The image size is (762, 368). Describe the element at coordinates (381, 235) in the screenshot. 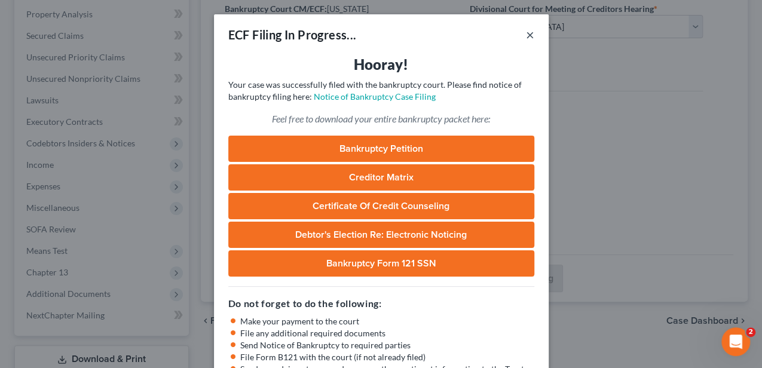

I see `a: Debtor's Election Re: Electronic Noticing` at that location.